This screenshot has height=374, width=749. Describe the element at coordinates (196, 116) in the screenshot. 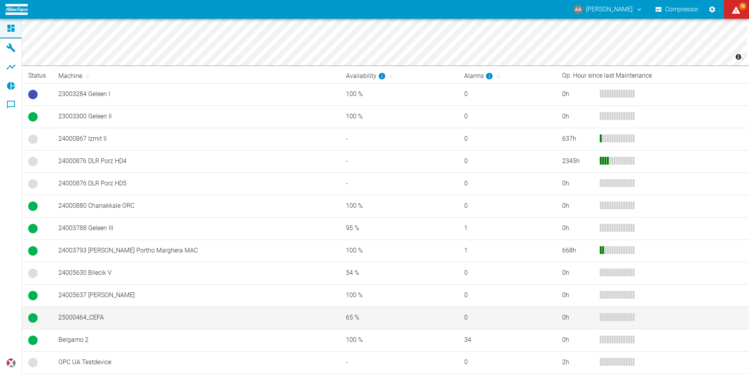

I see `td: 23003300 Geleen II` at that location.